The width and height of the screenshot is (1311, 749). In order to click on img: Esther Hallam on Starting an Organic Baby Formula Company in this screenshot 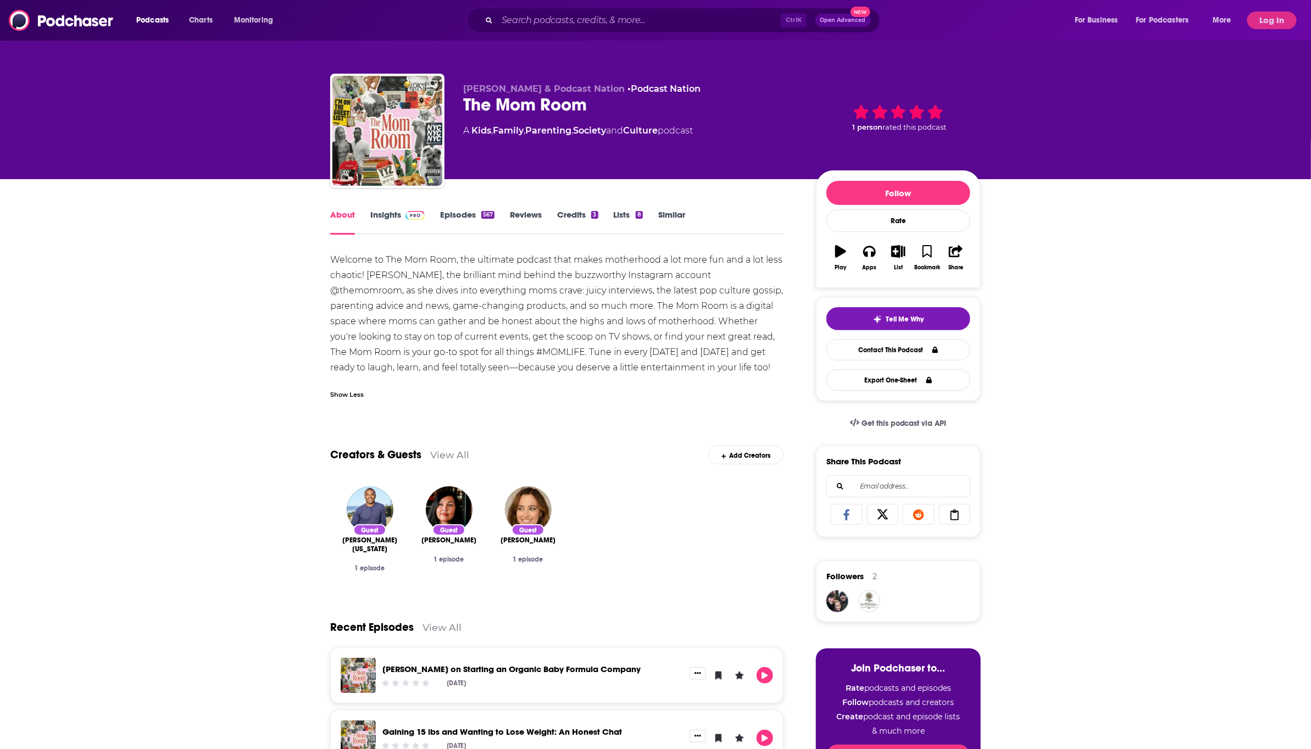, I will do `click(358, 675)`.